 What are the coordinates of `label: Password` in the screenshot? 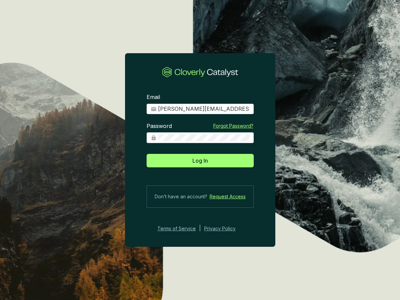 It's located at (159, 126).